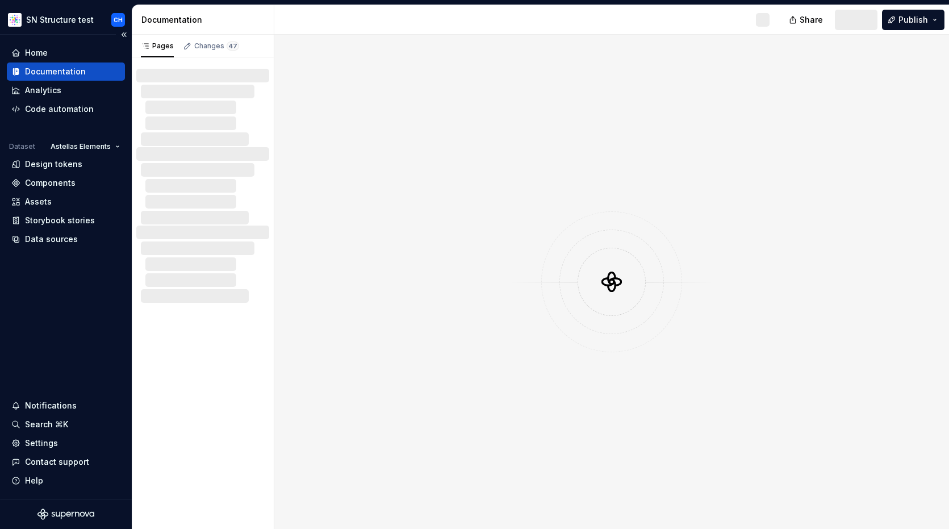 This screenshot has height=529, width=949. Describe the element at coordinates (22, 147) in the screenshot. I see `div: Dataset` at that location.